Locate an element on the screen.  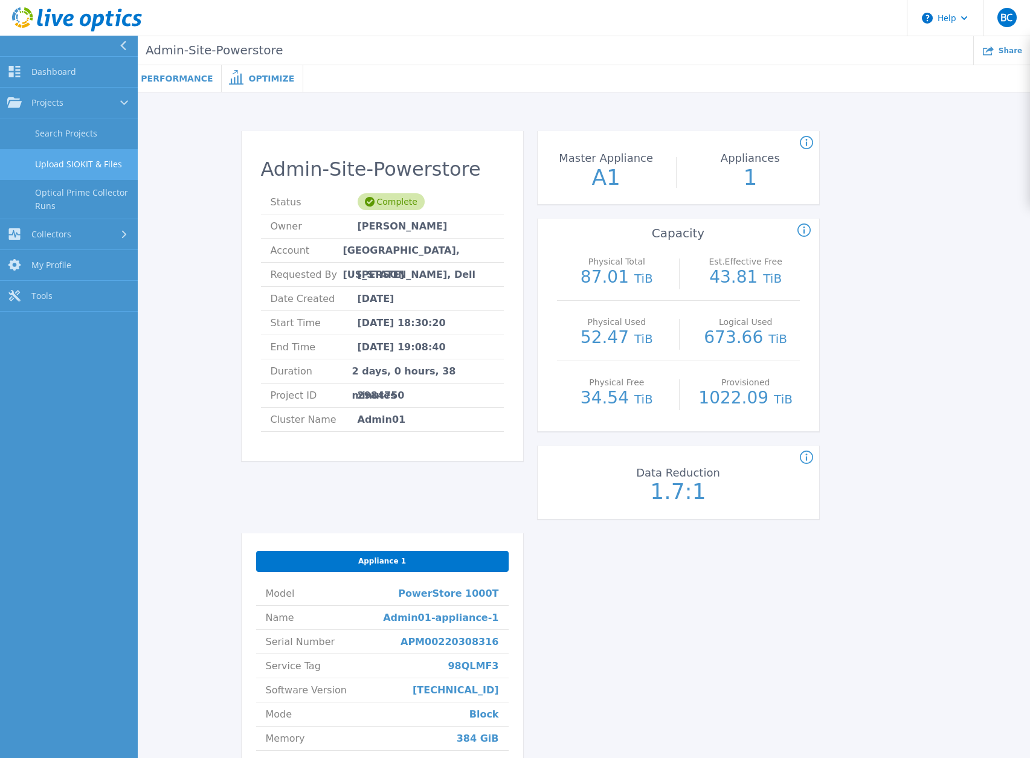
p: 87.01 is located at coordinates (617, 278).